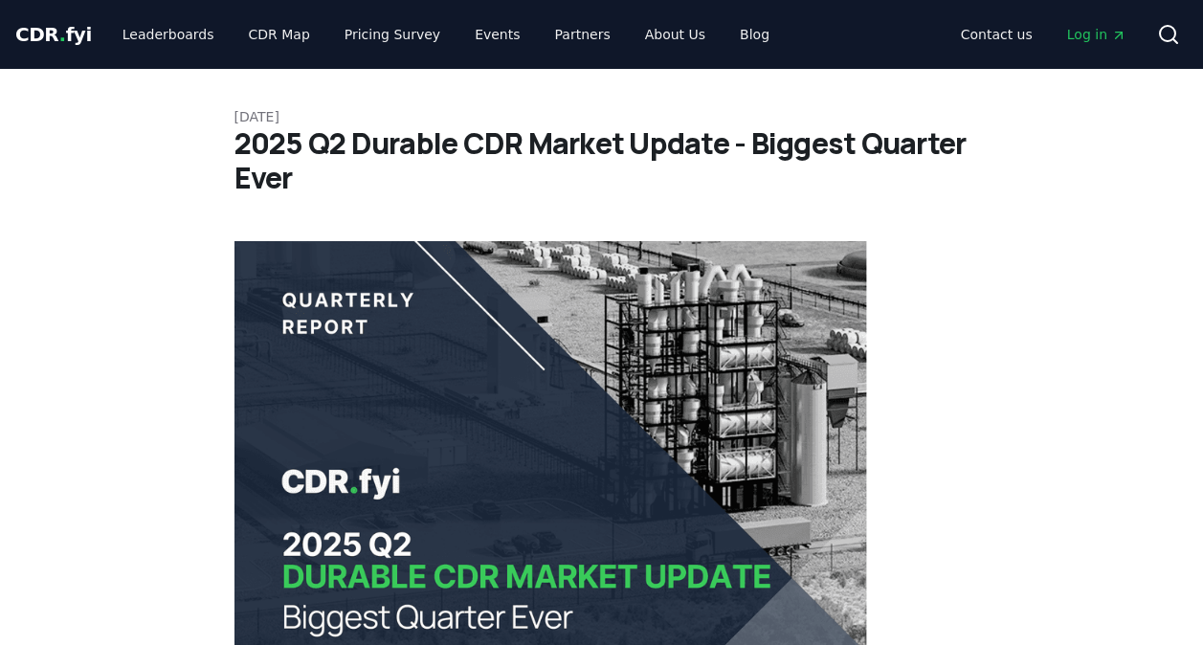 This screenshot has width=1203, height=645. I want to click on a: CDR.fyi, so click(54, 34).